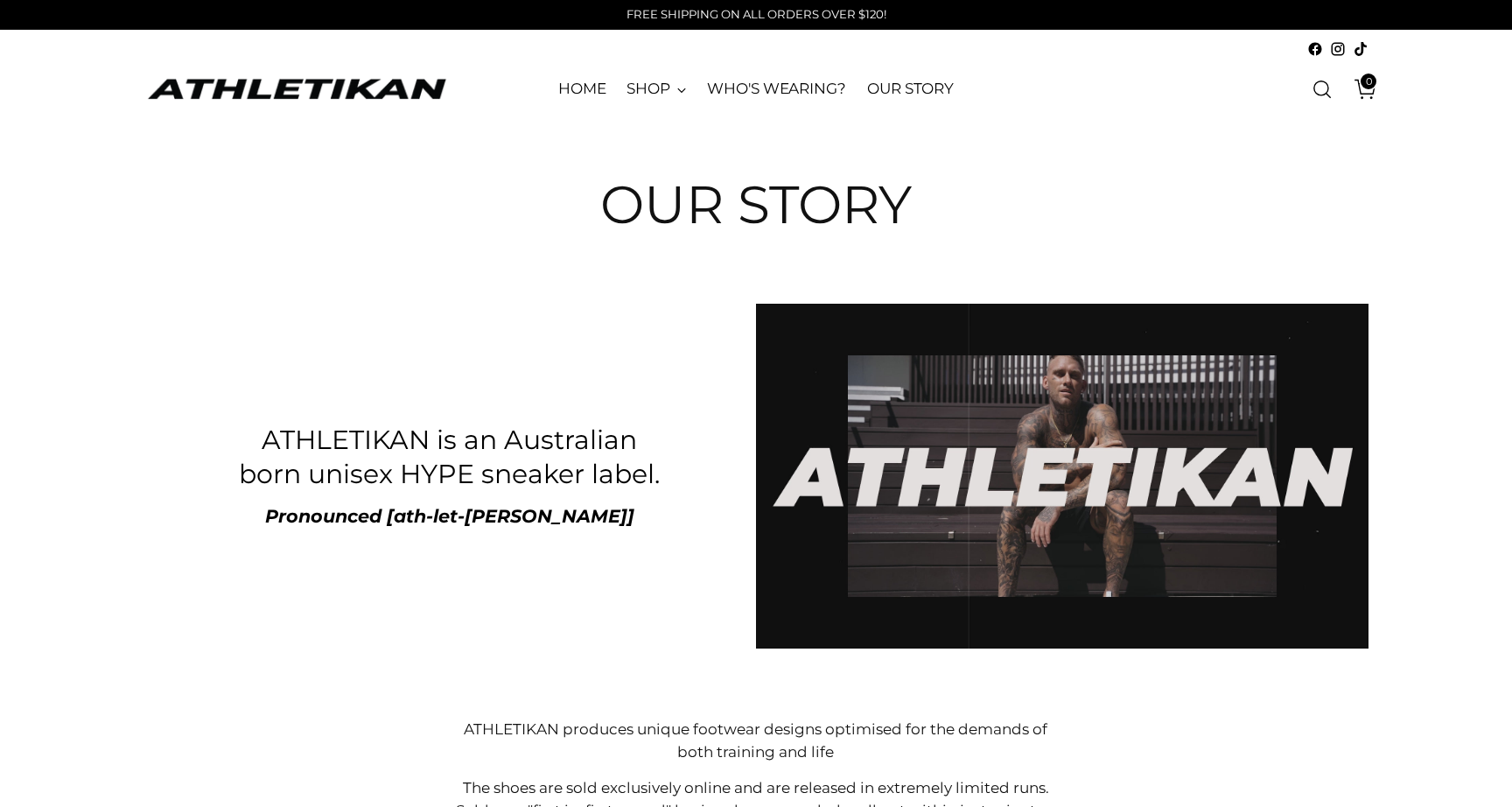 This screenshot has width=1512, height=807. Describe the element at coordinates (756, 15) in the screenshot. I see `p: FREE SHIPPING ON ALL ORDERS OVER $120!` at that location.